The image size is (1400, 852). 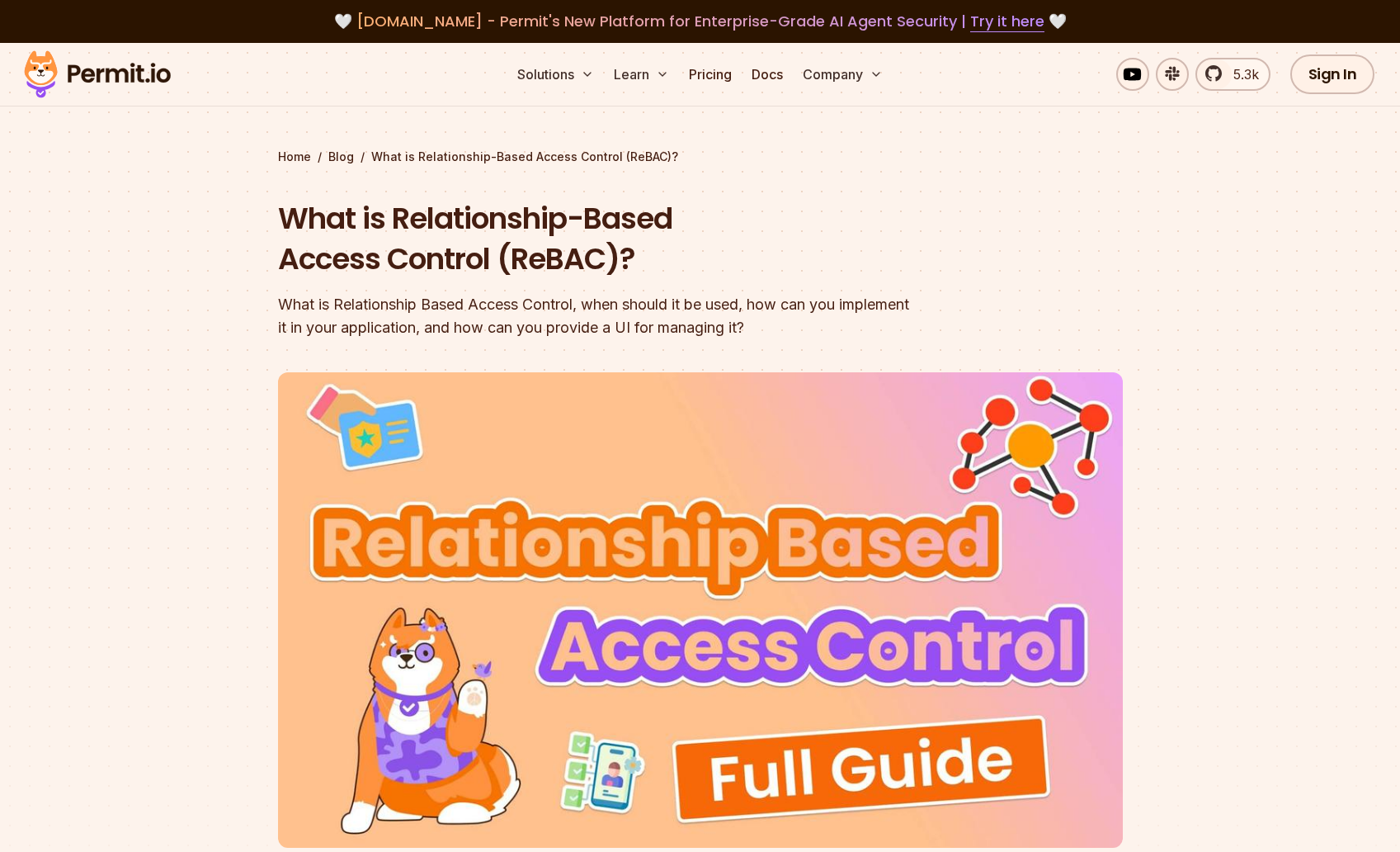 What do you see at coordinates (595, 239) in the screenshot?
I see `h1: What is Relationship-Based Access Control (ReBAC)?` at bounding box center [595, 239].